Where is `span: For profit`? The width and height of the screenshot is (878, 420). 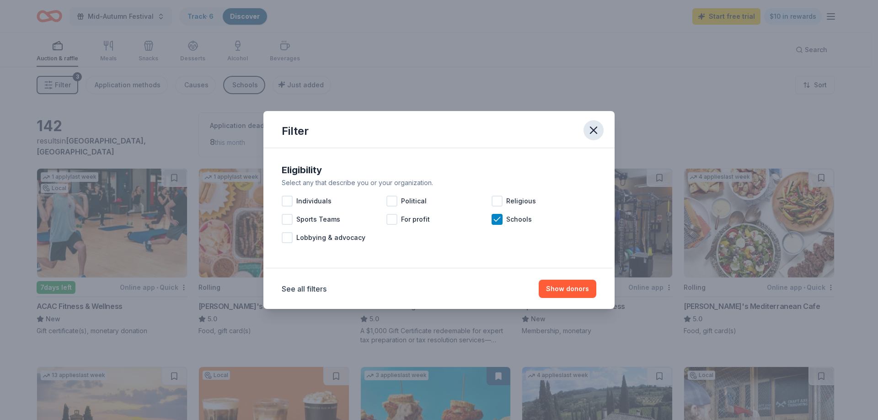
span: For profit is located at coordinates (415, 220).